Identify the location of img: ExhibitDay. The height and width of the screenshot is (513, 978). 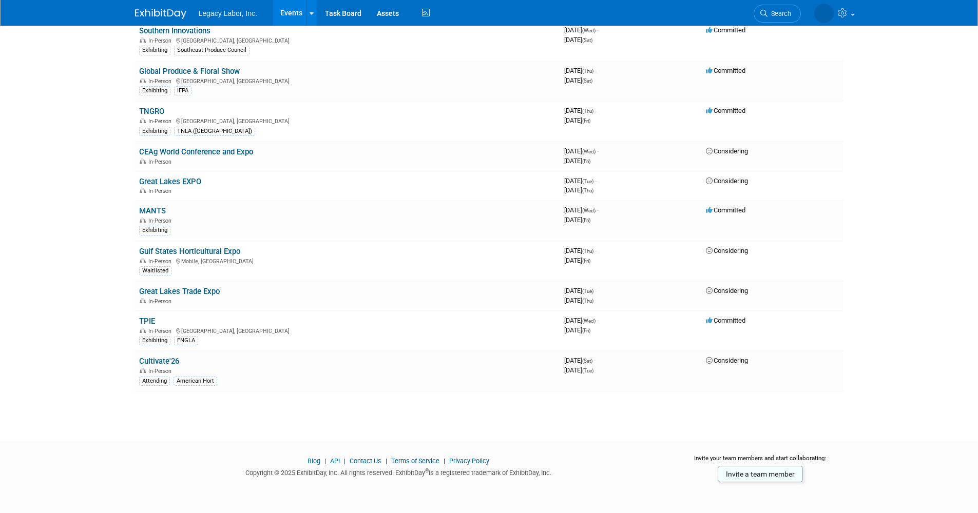
(161, 14).